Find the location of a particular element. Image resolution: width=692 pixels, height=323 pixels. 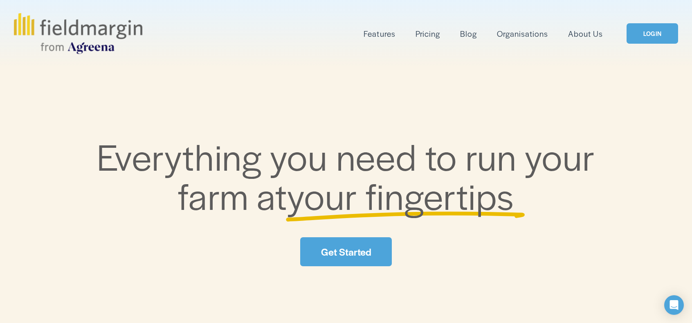

a: Pricing is located at coordinates (428, 34).